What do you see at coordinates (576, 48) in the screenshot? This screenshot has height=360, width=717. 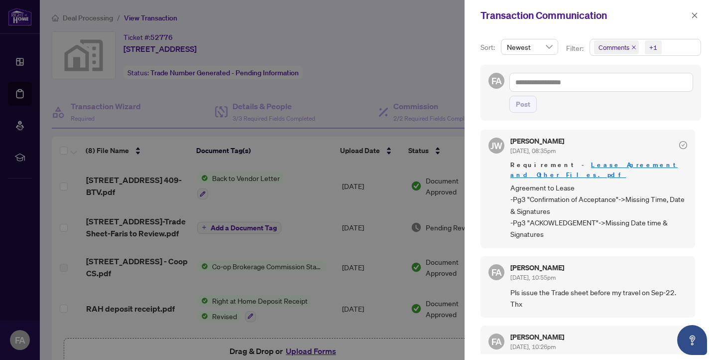 I see `p: Filter:` at bounding box center [576, 48].